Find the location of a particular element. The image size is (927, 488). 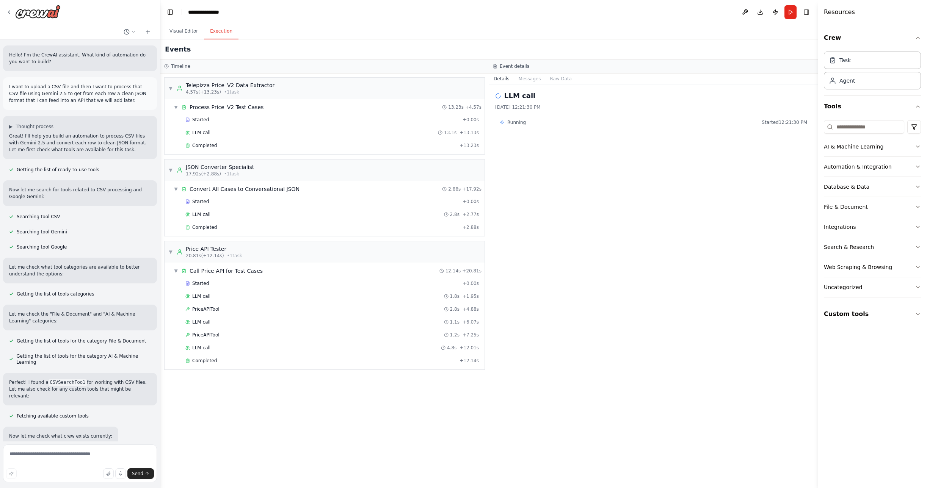

span: + 13.13s is located at coordinates (469, 133).